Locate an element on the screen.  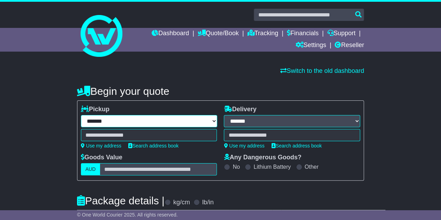
h4: Begin your quote is located at coordinates (220, 91).